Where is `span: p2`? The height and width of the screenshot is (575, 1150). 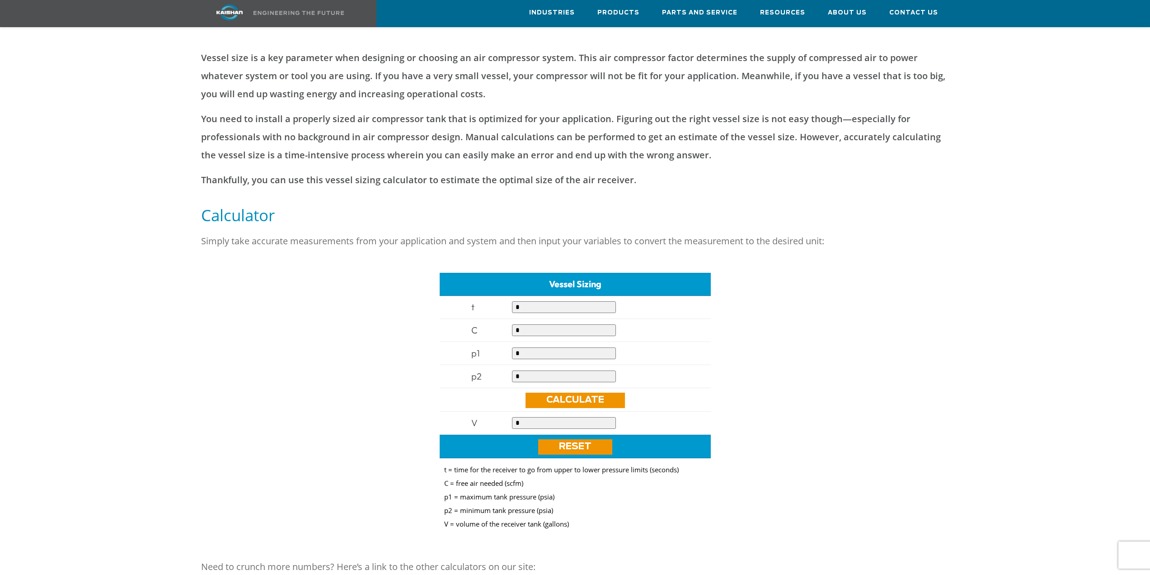
span: p2 is located at coordinates (476, 376).